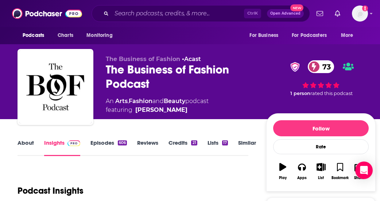 Image resolution: width=380 pixels, height=201 pixels. Describe the element at coordinates (157, 110) in the screenshot. I see `span: featuring` at that location.